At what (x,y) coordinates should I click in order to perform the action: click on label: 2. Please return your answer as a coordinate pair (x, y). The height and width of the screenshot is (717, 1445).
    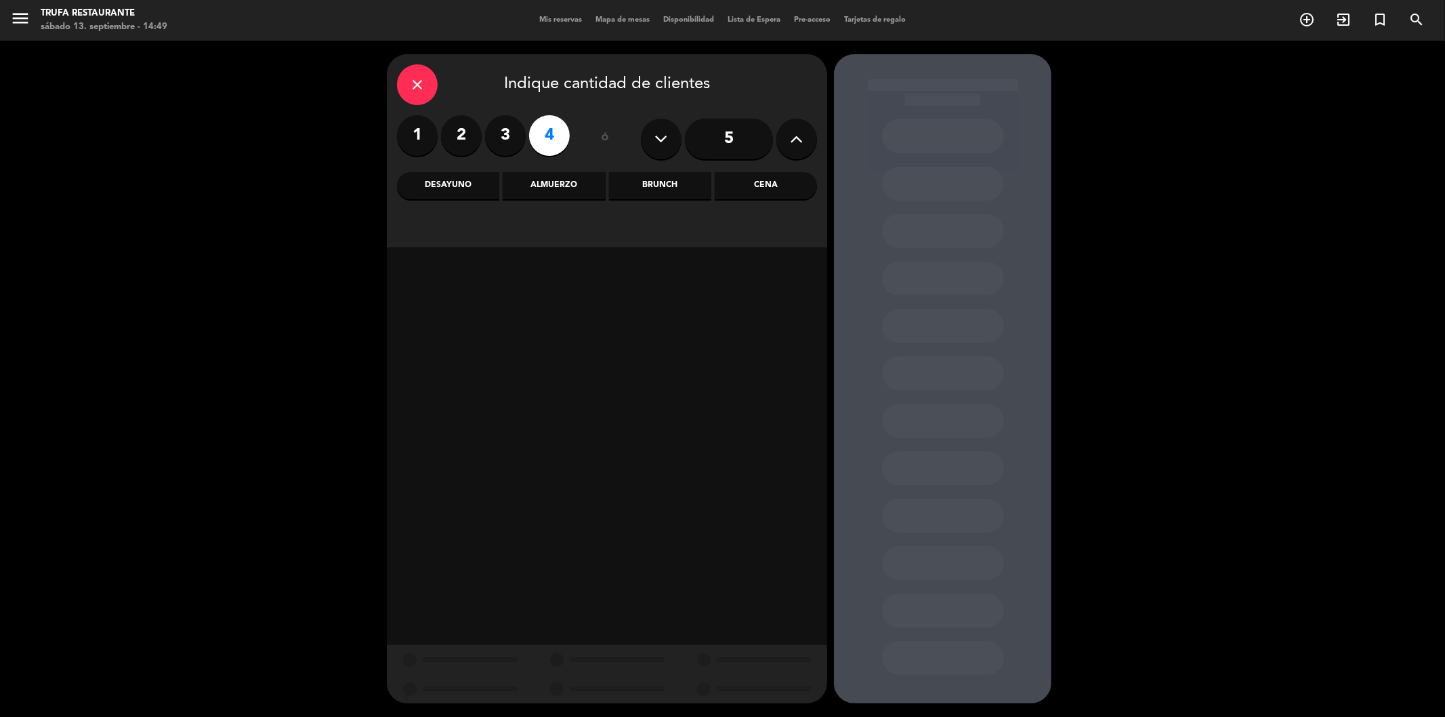
    Looking at the image, I should click on (461, 136).